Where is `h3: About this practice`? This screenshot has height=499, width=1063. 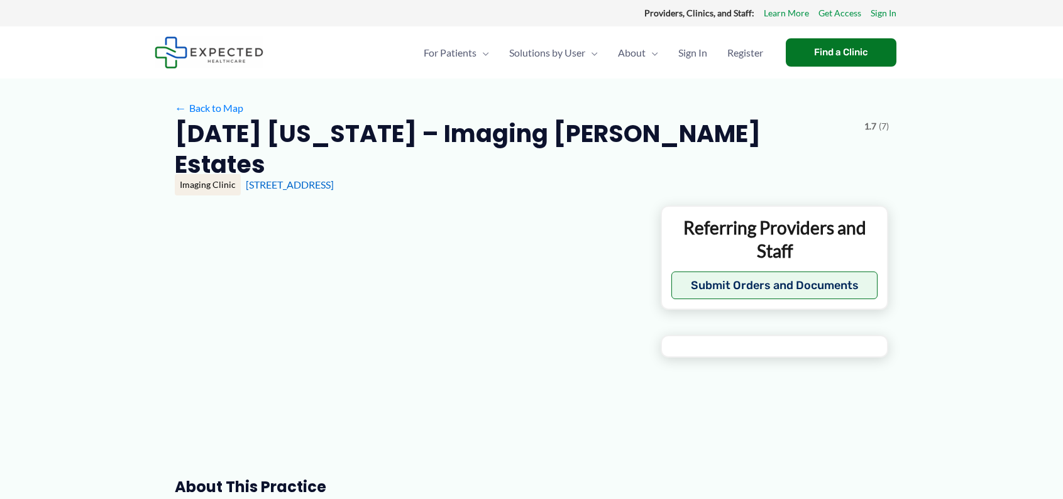 h3: About this practice is located at coordinates (407, 486).